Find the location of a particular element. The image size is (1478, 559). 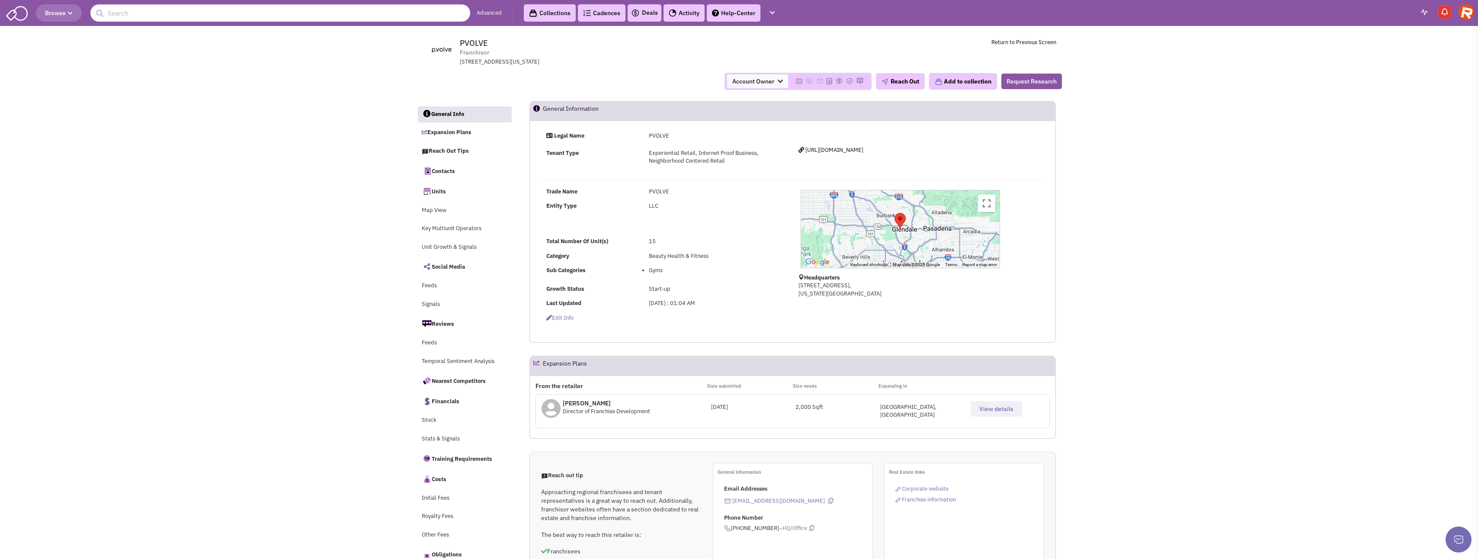

a: Initial Fees is located at coordinates (464, 498).